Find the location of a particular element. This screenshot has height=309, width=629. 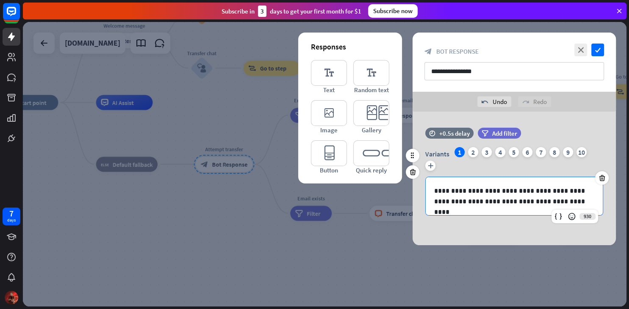

div: 2 is located at coordinates (473, 152).